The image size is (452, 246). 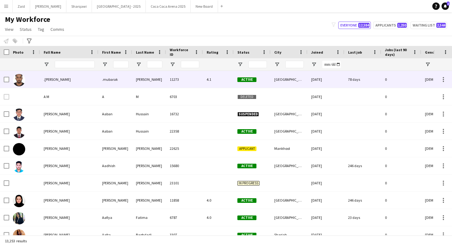 What do you see at coordinates (149, 96) in the screenshot?
I see `div: M` at bounding box center [149, 96].